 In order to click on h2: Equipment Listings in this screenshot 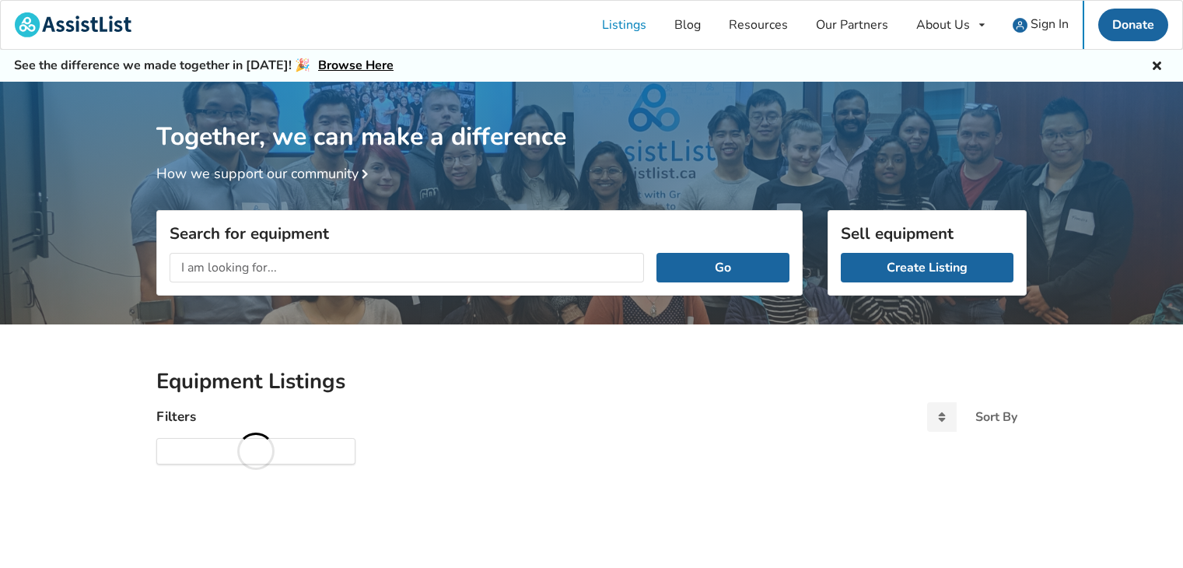, I will do `click(591, 381)`.